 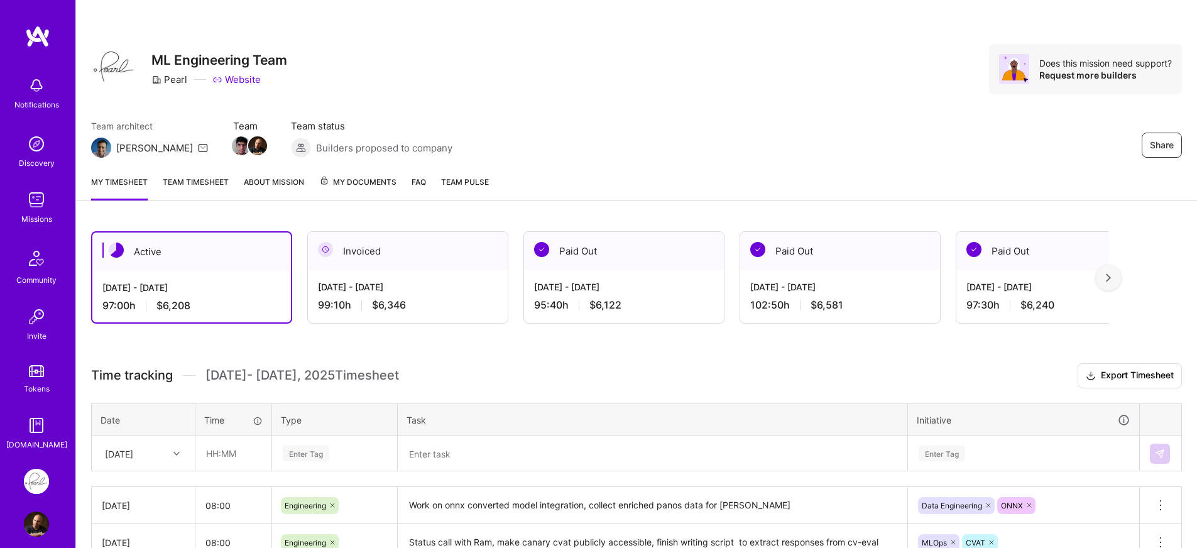 What do you see at coordinates (335, 420) in the screenshot?
I see `th: Type` at bounding box center [335, 420].